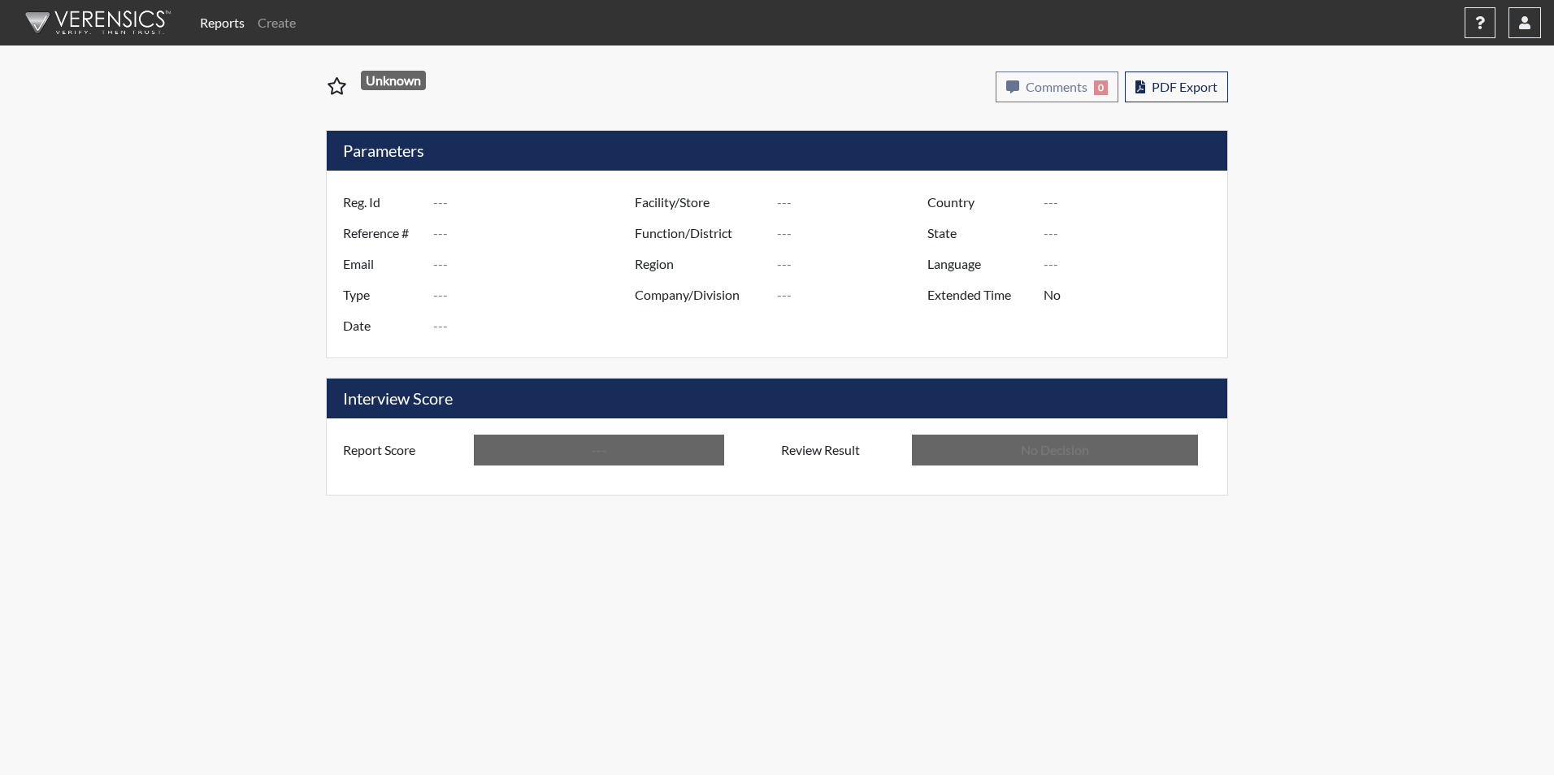  I want to click on label: Region, so click(700, 264).